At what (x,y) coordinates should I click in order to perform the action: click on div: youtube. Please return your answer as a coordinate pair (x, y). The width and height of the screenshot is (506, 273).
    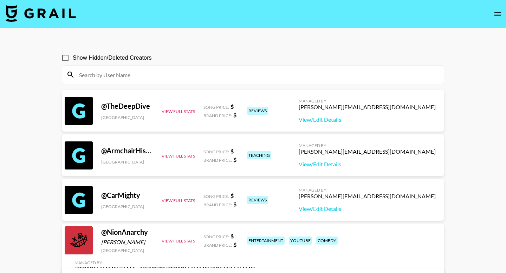
    Looking at the image, I should click on (301, 241).